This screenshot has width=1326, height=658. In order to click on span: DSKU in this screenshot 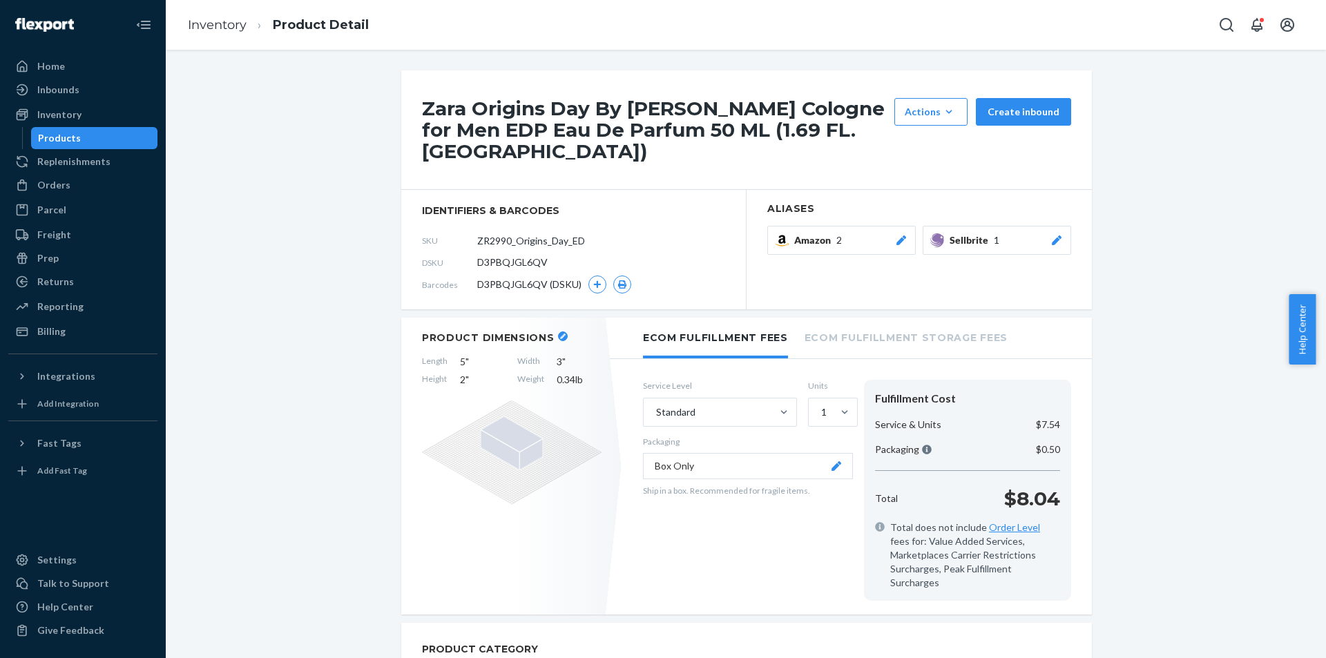, I will do `click(450, 262)`.